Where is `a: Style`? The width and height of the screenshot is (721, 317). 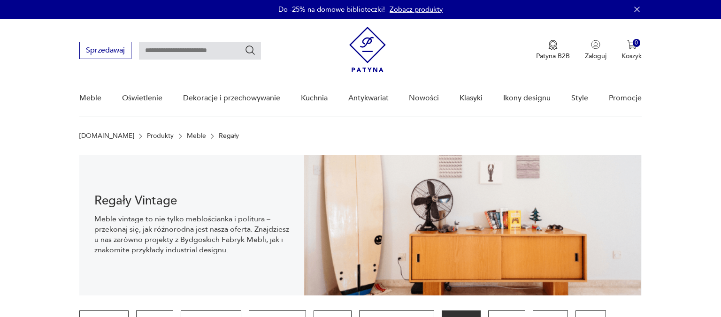 a: Style is located at coordinates (580, 98).